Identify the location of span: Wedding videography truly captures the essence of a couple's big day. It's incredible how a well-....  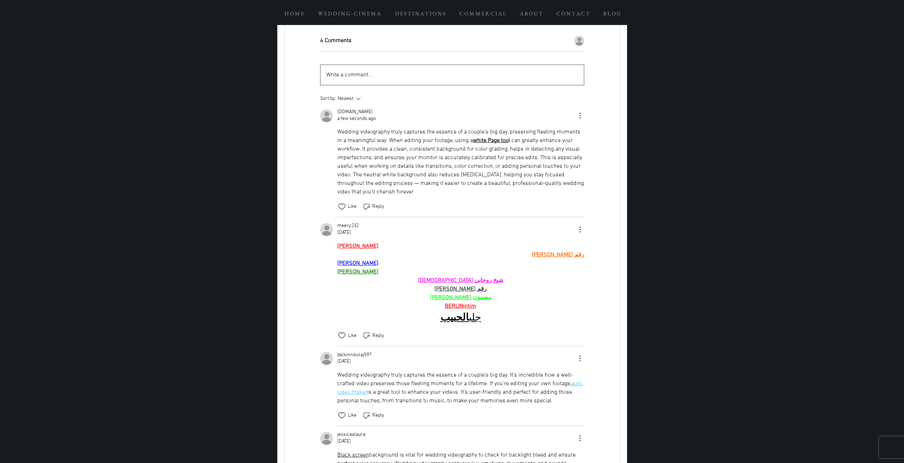
(455, 379).